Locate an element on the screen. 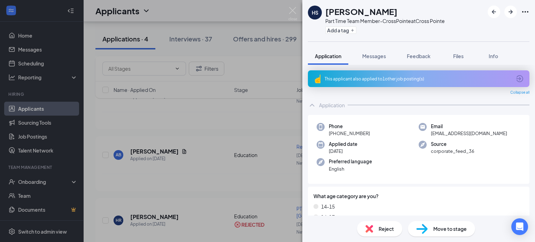 The image size is (535, 242). span: English is located at coordinates (350, 169).